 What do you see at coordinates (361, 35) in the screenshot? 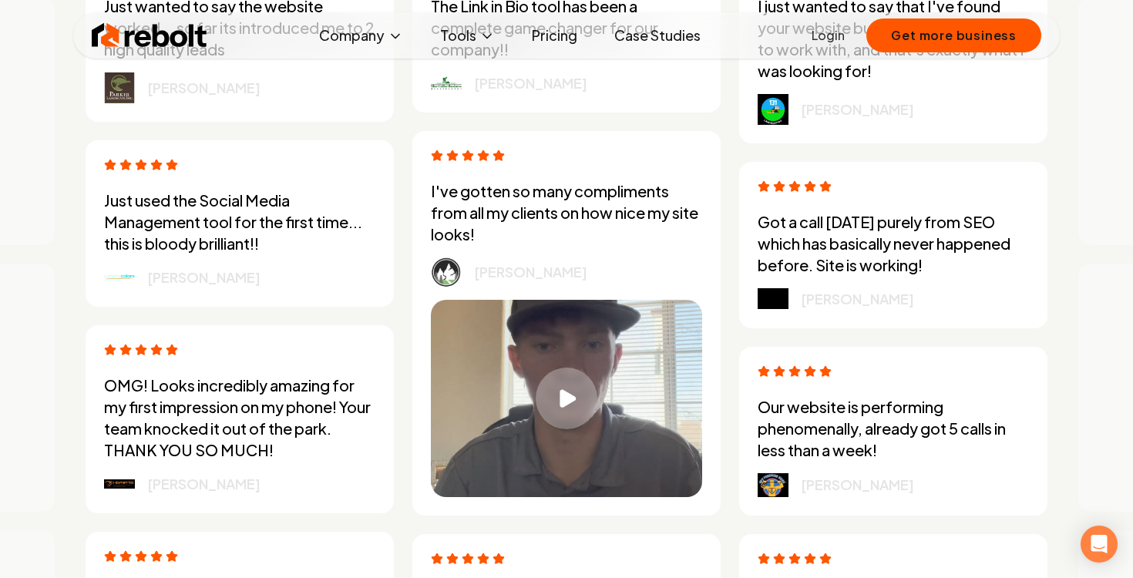
I see `button: Company` at bounding box center [361, 35].